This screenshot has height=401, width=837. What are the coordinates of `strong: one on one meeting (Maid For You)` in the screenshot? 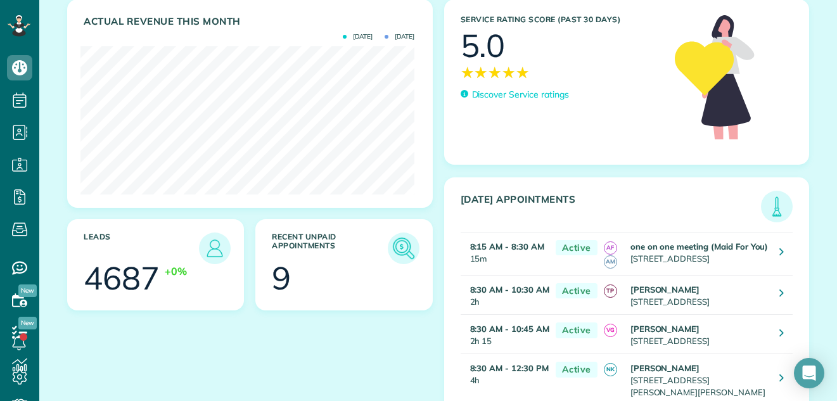 It's located at (700, 247).